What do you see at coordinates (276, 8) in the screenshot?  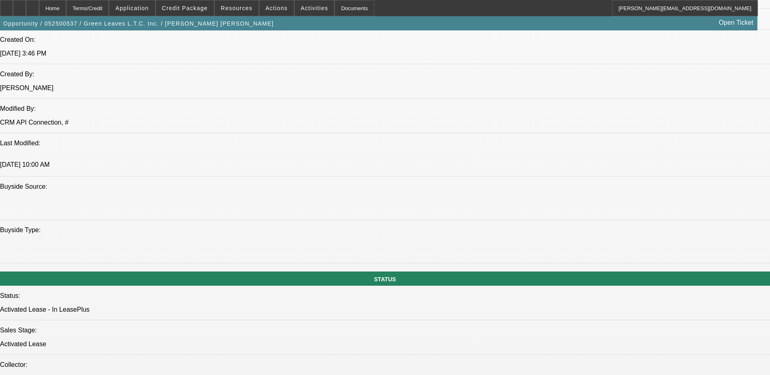 I see `span: Actions` at bounding box center [276, 8].